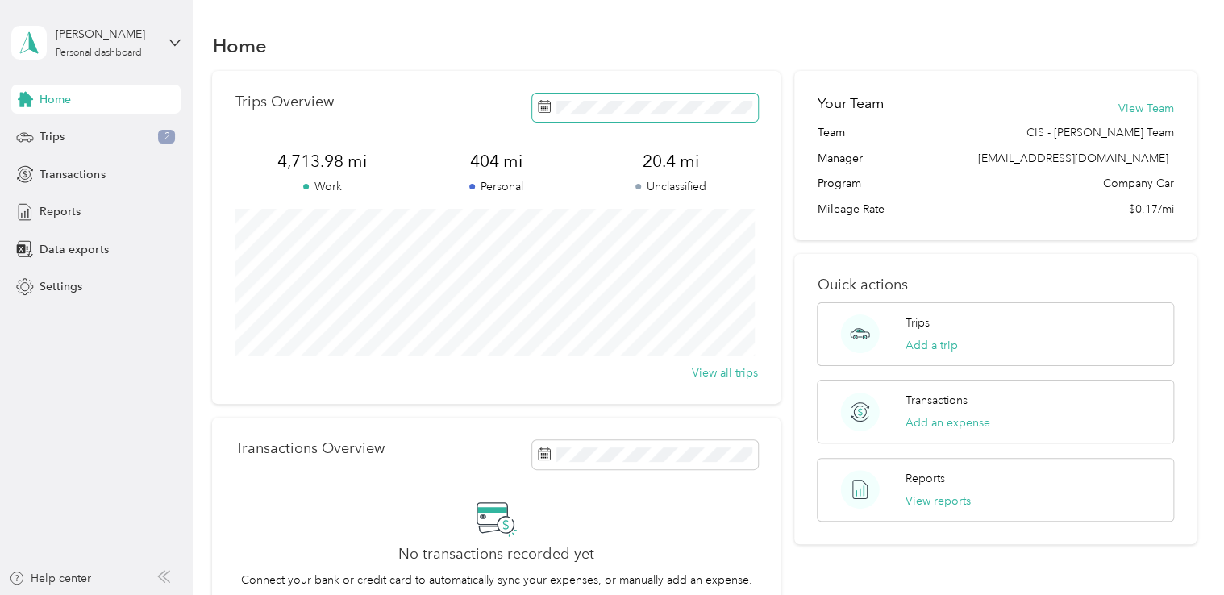 The image size is (1224, 595). I want to click on p: Reports, so click(925, 478).